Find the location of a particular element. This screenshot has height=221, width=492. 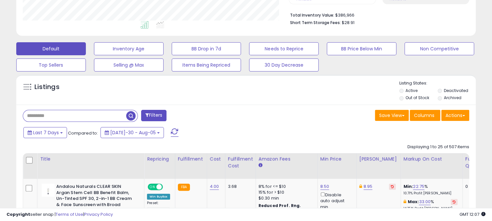

button: Default is located at coordinates (51, 49).